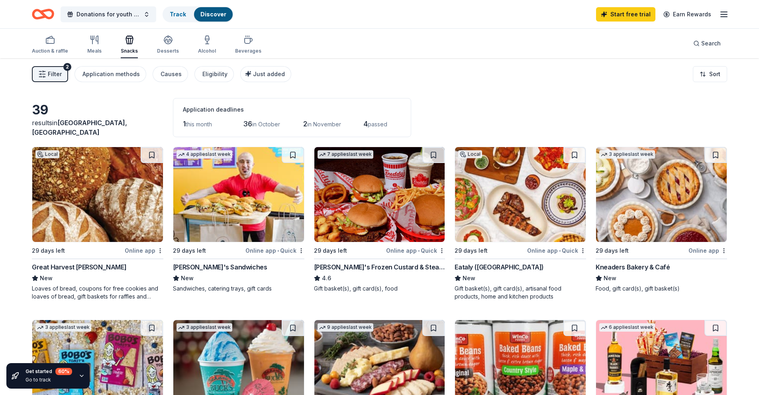  I want to click on span: 4, so click(365, 123).